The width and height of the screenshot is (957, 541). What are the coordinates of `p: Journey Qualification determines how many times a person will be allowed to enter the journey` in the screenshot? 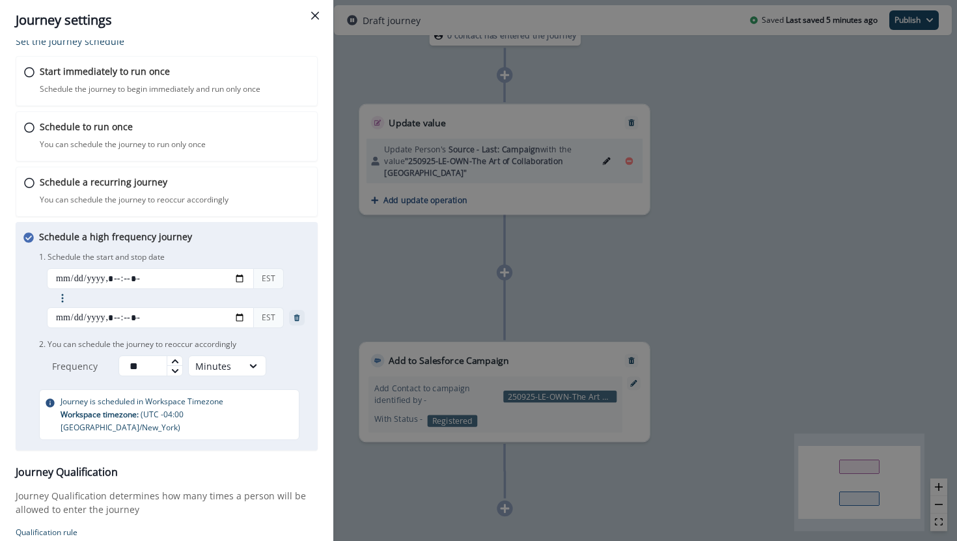 It's located at (167, 503).